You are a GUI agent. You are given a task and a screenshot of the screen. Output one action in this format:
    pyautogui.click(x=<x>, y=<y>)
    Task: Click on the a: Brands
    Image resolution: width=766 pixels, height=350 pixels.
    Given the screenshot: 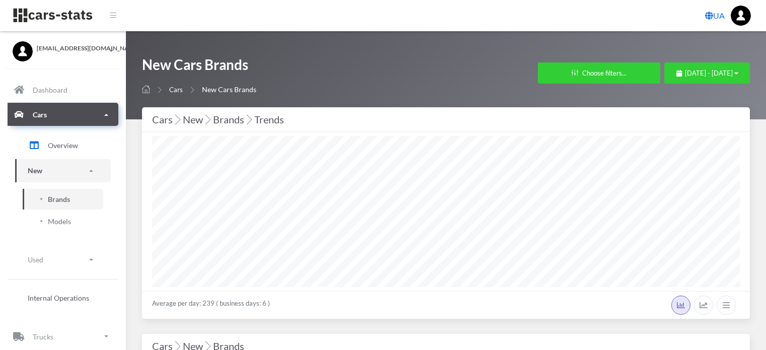 What is the action you would take?
    pyautogui.click(x=63, y=199)
    